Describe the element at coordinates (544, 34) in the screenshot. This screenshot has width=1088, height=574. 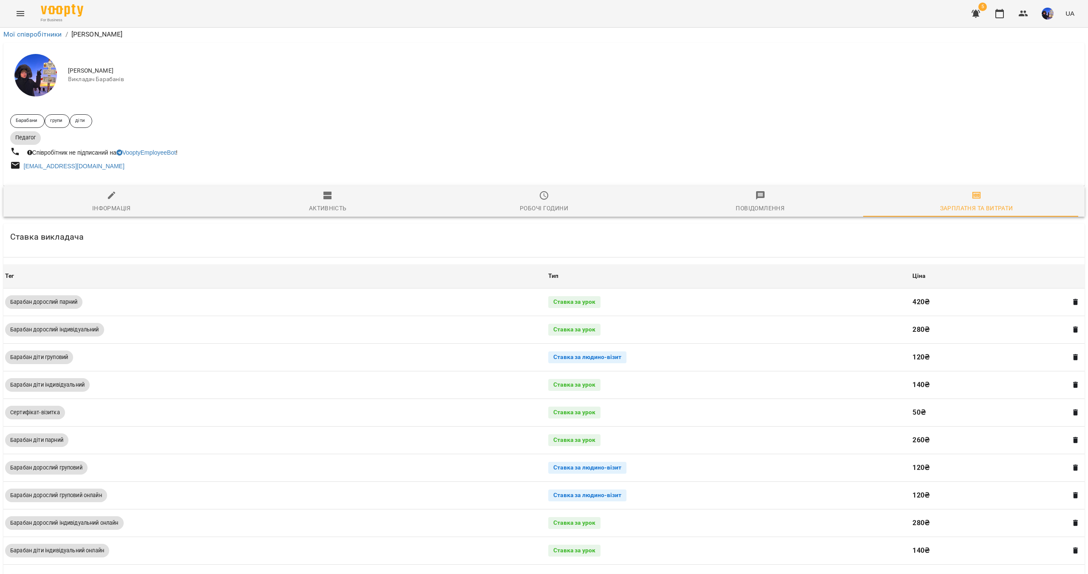
I see `nav: breadcrumb` at that location.